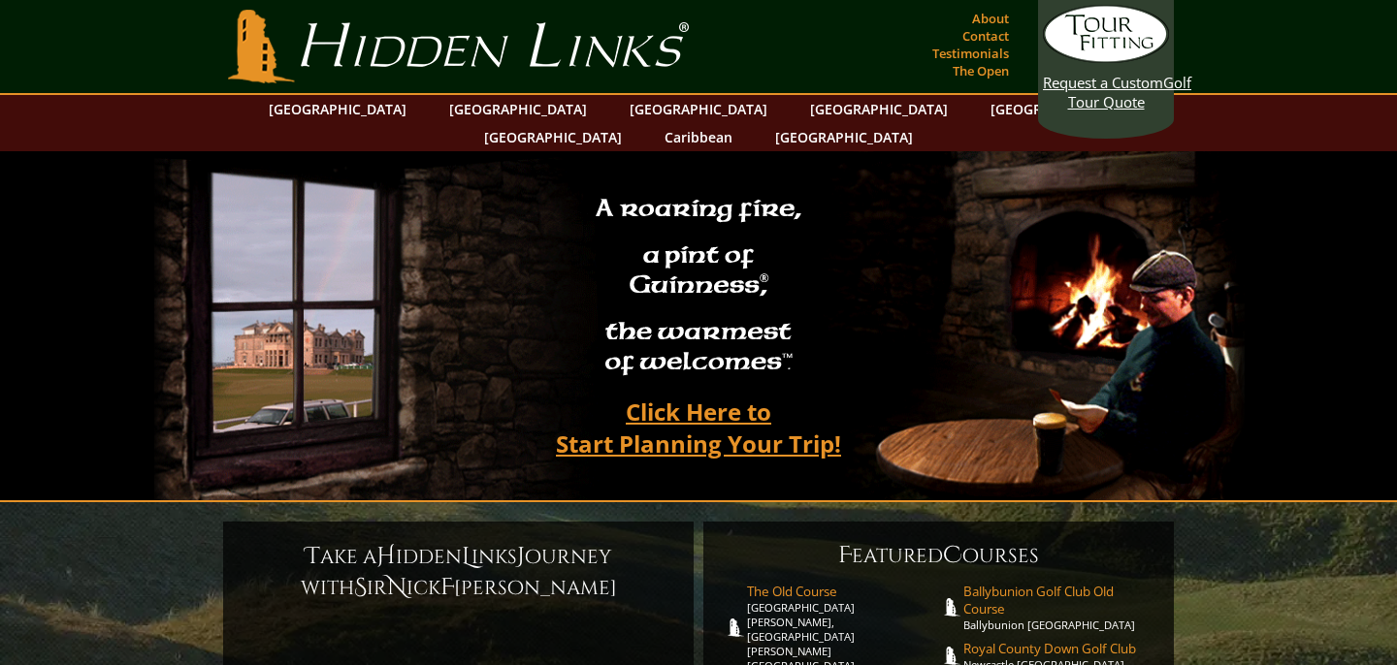 The width and height of the screenshot is (1397, 665). Describe the element at coordinates (360, 588) in the screenshot. I see `span: S` at that location.